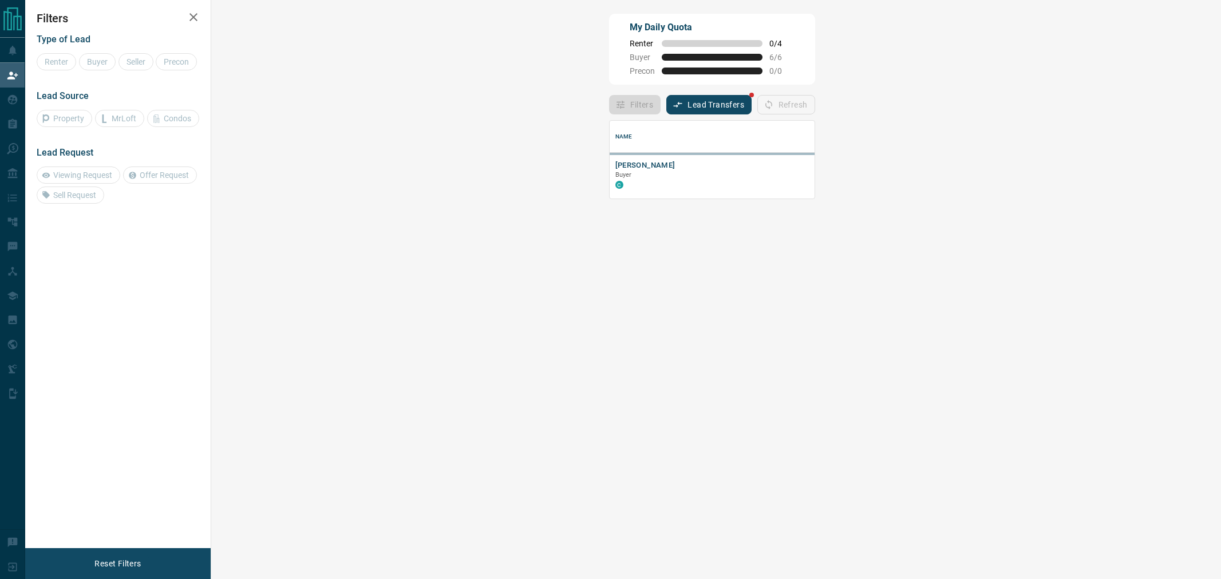 This screenshot has width=1221, height=579. I want to click on p: My Daily Quota, so click(712, 27).